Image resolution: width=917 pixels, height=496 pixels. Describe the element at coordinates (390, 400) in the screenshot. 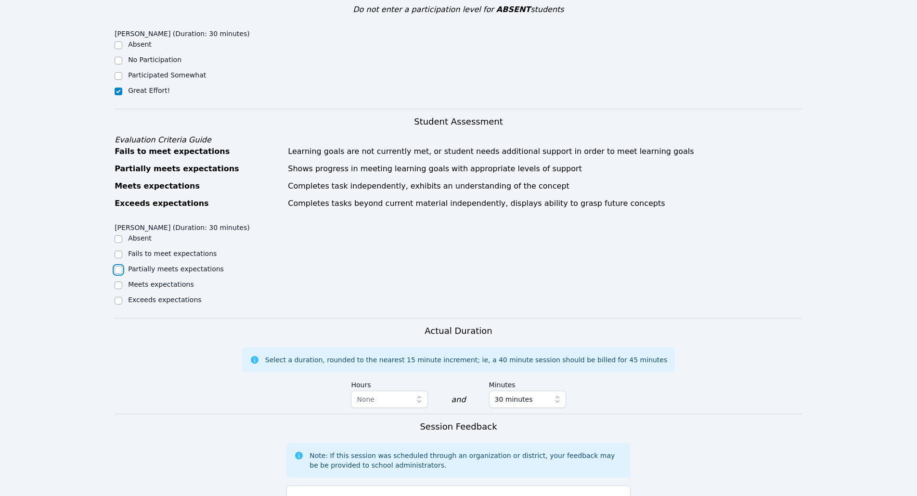

I see `button: None` at that location.